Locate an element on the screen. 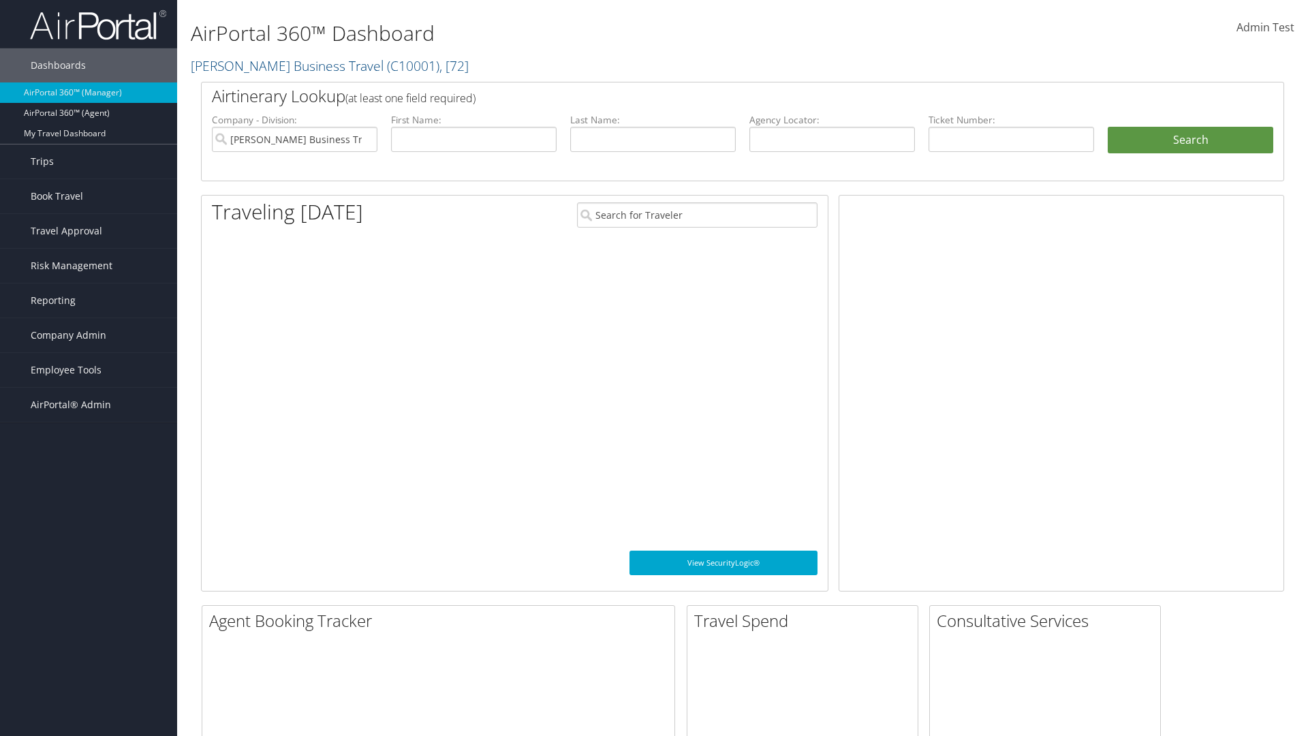  span: Trips is located at coordinates (42, 161).